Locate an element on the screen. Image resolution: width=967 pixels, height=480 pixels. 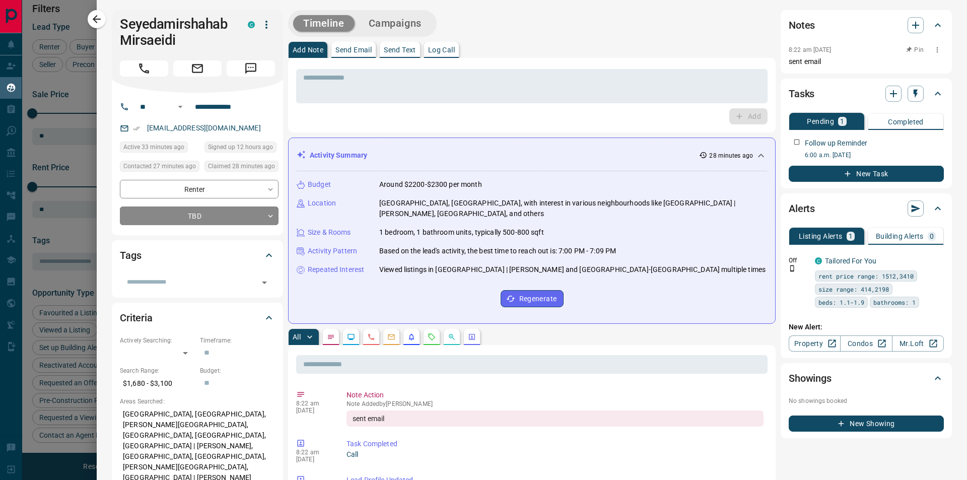
button: New Task is located at coordinates (867, 174).